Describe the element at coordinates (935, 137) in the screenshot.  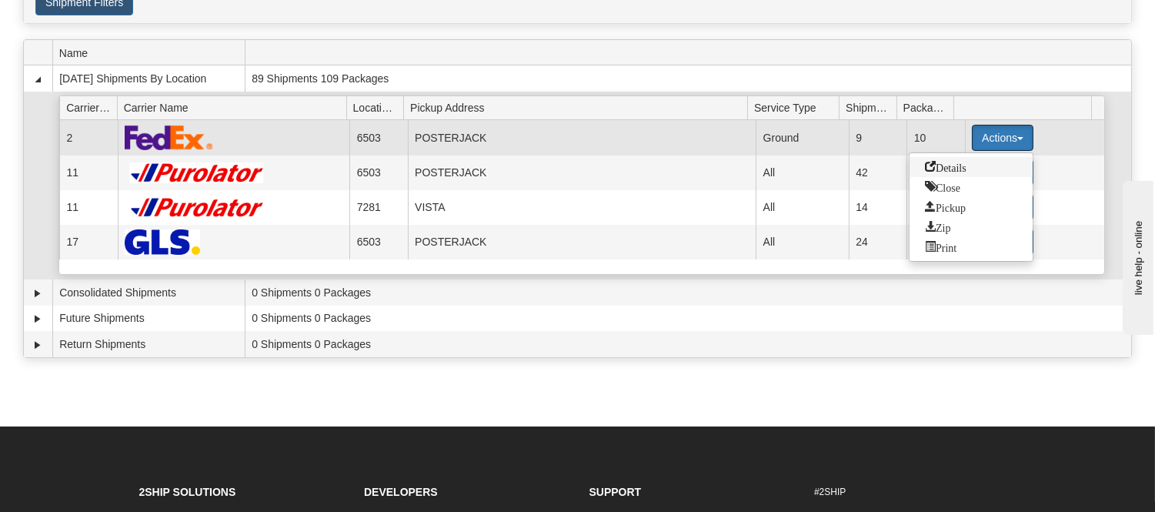
I see `td: 10` at that location.